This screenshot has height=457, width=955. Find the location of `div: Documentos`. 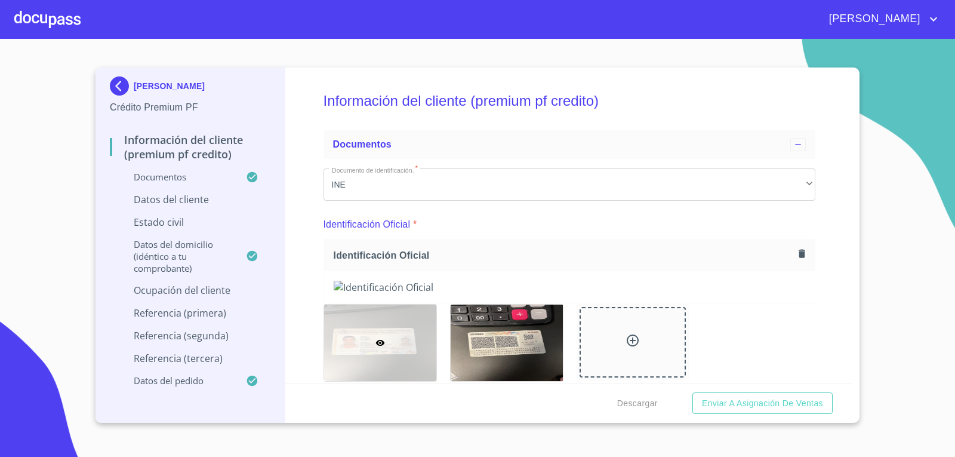

div: Documentos is located at coordinates (569, 144).